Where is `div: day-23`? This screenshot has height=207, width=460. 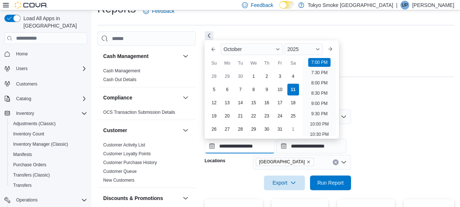 div: day-23 is located at coordinates (267, 116).